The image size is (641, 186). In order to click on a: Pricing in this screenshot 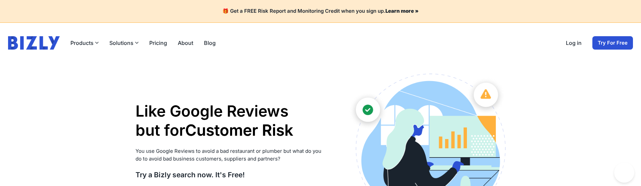, I will do `click(158, 43)`.